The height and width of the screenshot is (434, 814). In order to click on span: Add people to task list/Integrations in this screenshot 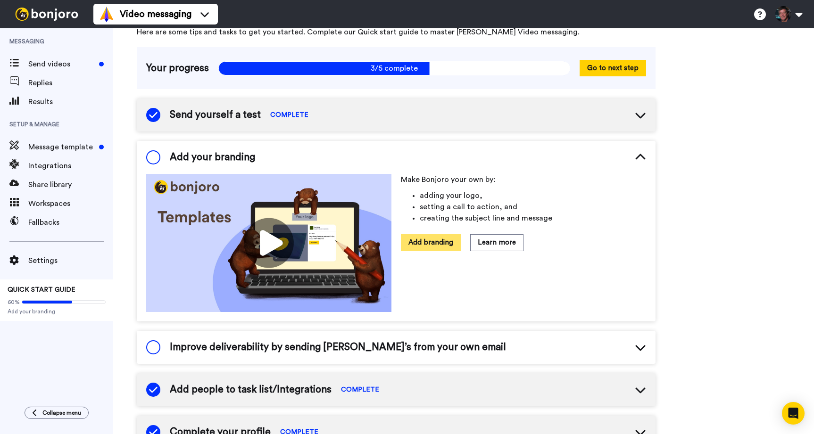, I will do `click(250, 390)`.